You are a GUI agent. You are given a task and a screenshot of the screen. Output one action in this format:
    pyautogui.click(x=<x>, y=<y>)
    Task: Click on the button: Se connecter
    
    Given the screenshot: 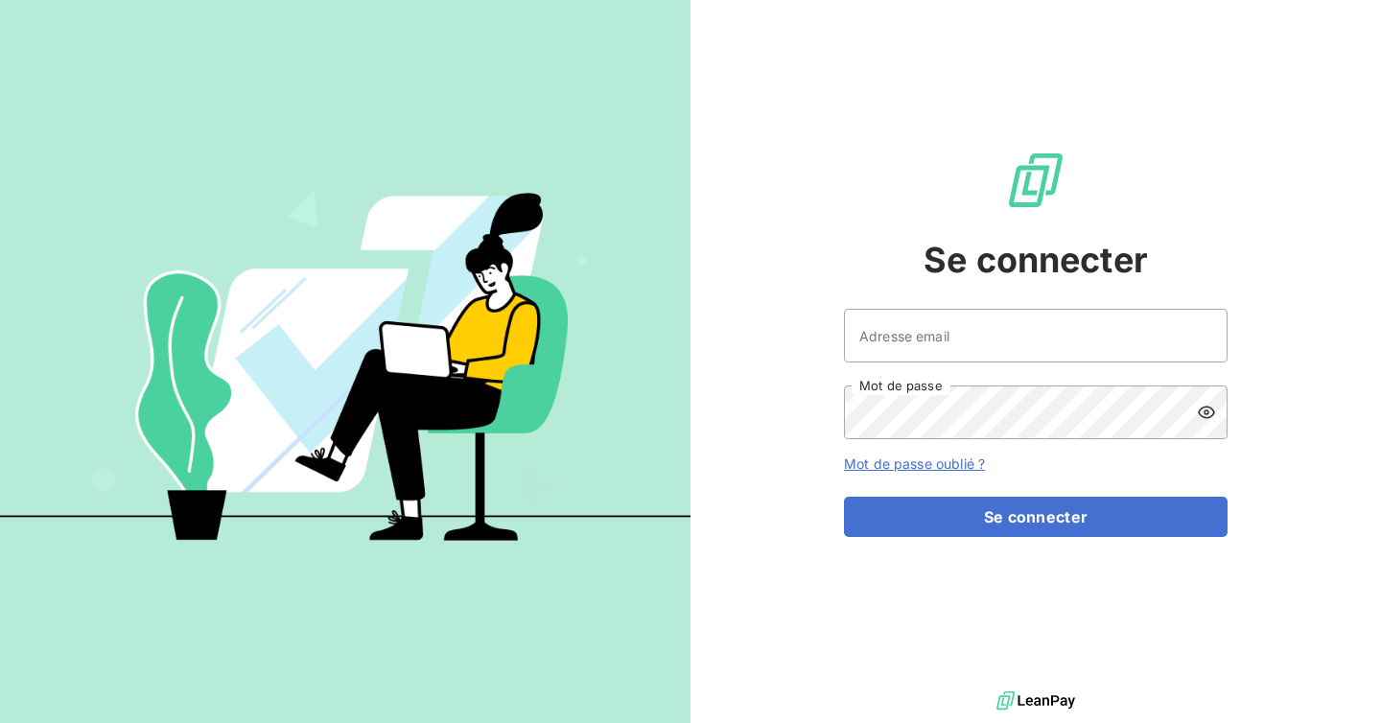 What is the action you would take?
    pyautogui.click(x=1036, y=517)
    